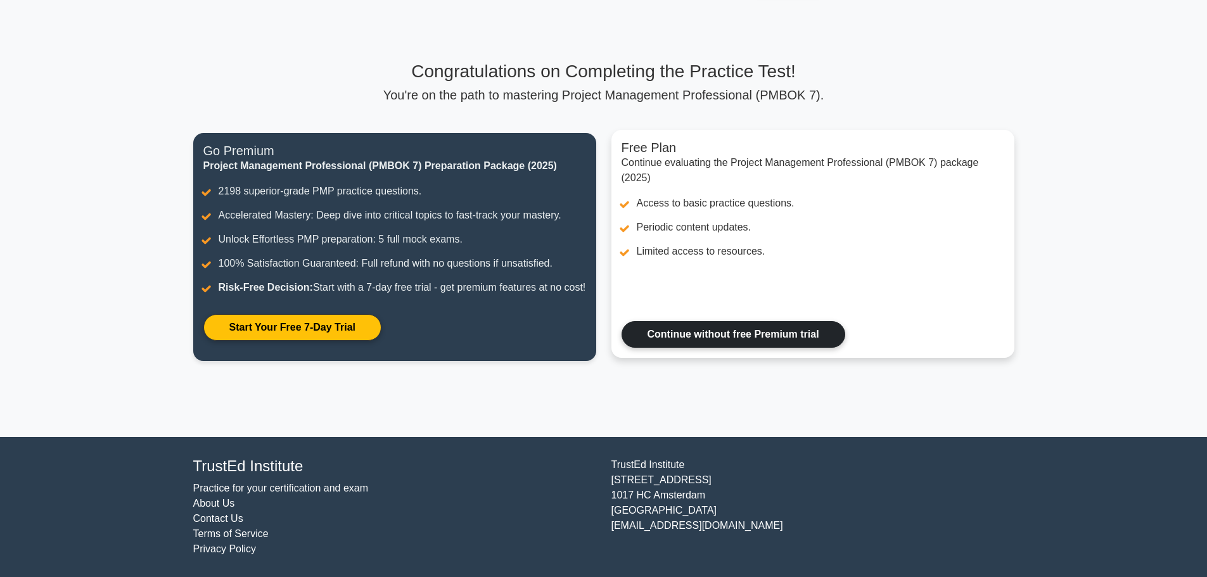 The height and width of the screenshot is (577, 1207). Describe the element at coordinates (604, 72) in the screenshot. I see `h3: Congratulations on Completing the Practice Test!` at that location.